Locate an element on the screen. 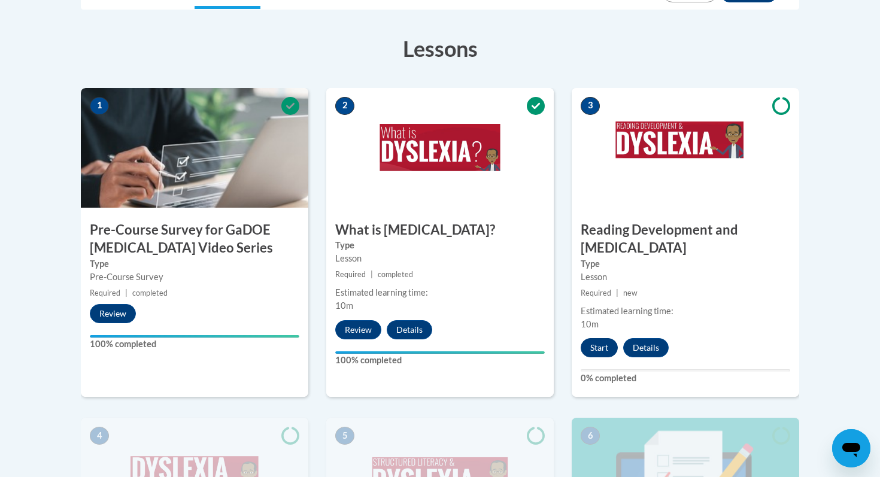 The image size is (880, 477). label: 0% completed is located at coordinates (686, 378).